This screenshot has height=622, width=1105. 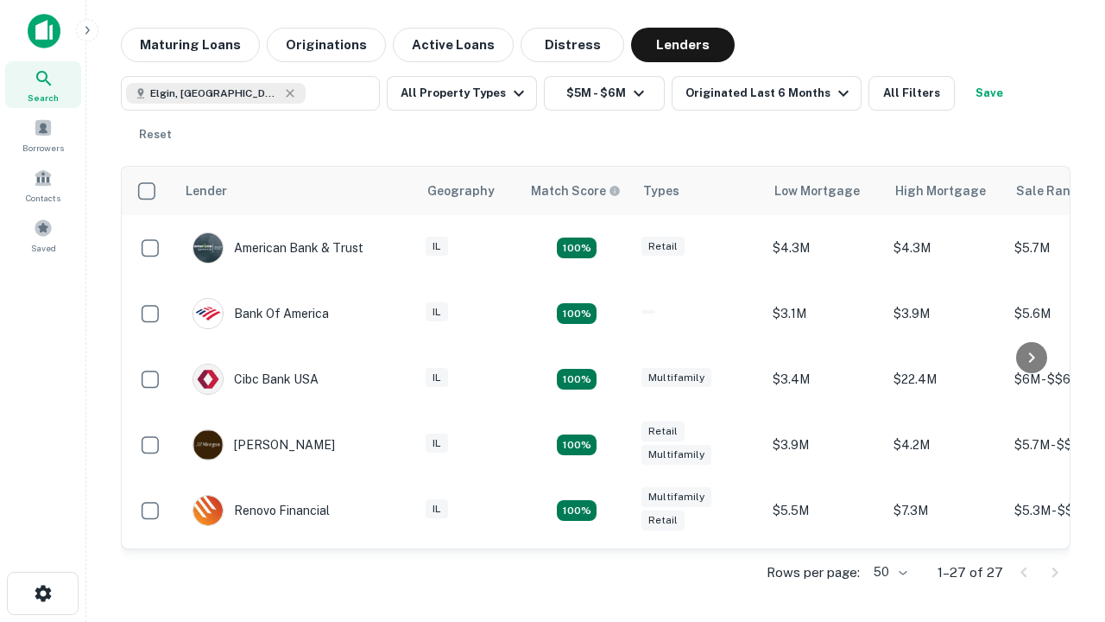 I want to click on td: $5.5M, so click(x=825, y=510).